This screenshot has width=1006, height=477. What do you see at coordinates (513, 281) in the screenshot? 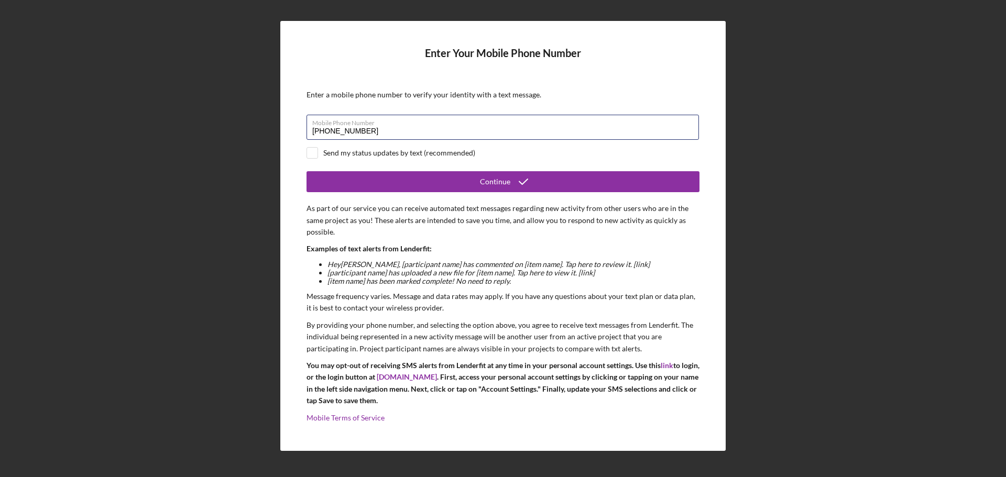
I see `li: [item name] has been marked complete! No need to reply.` at bounding box center [513, 281].